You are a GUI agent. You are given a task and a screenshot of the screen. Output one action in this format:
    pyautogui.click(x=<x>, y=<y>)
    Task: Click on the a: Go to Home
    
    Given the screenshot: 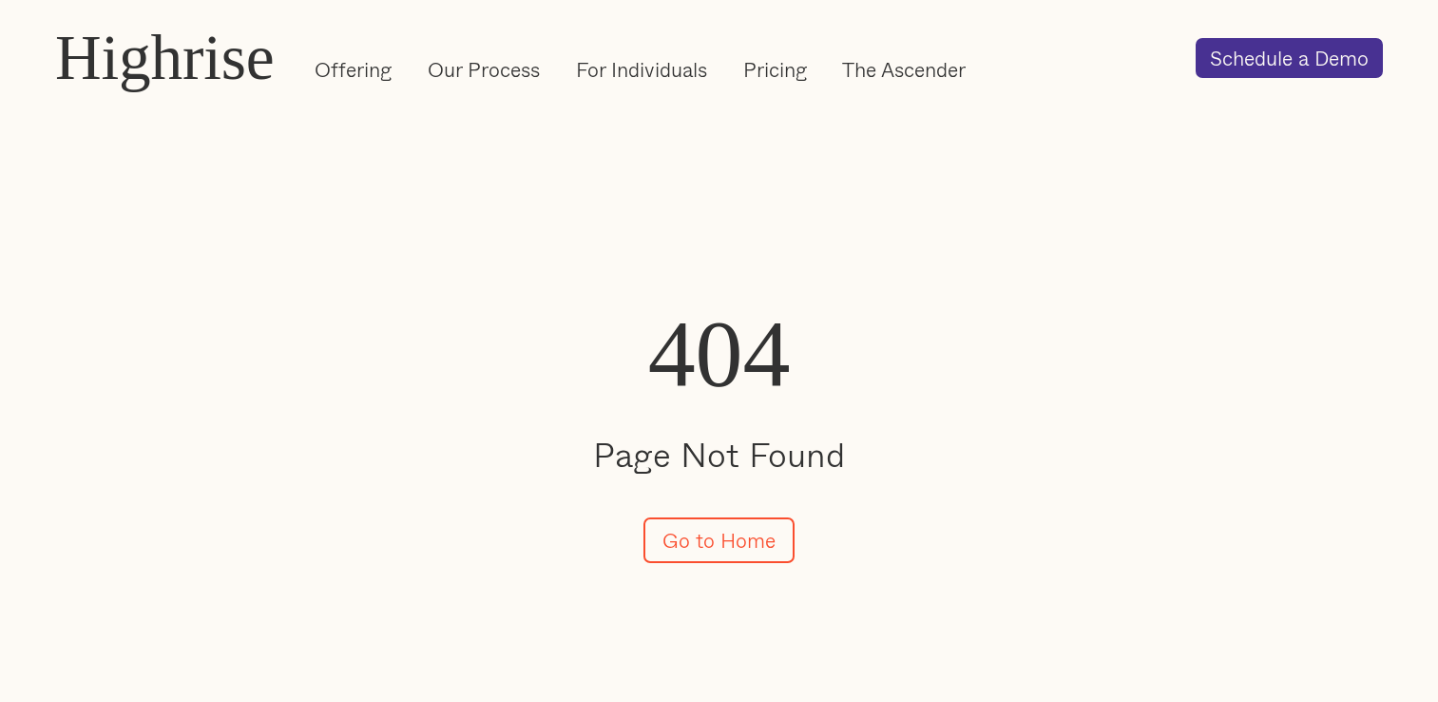 What is the action you would take?
    pyautogui.click(x=719, y=540)
    